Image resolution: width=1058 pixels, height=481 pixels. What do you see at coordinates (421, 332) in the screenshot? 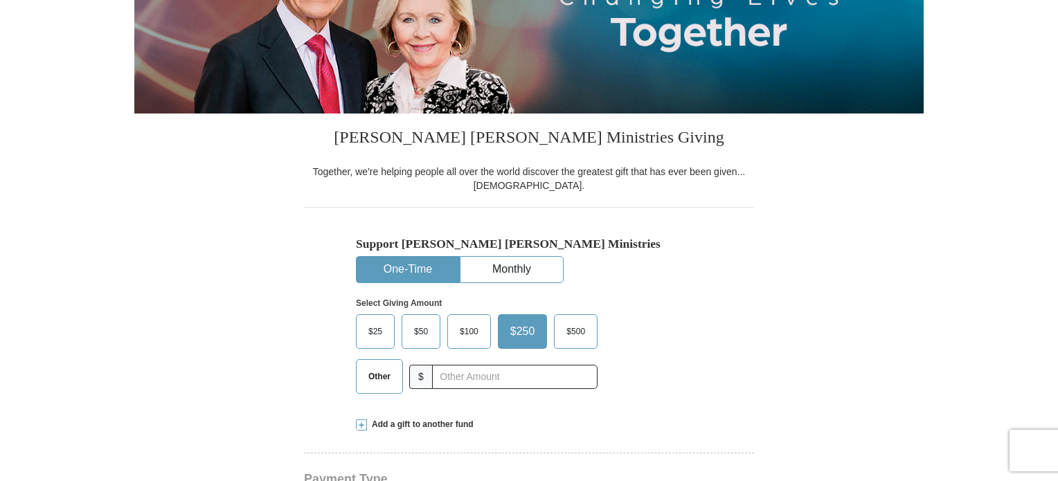
I see `span: $50` at bounding box center [421, 332].